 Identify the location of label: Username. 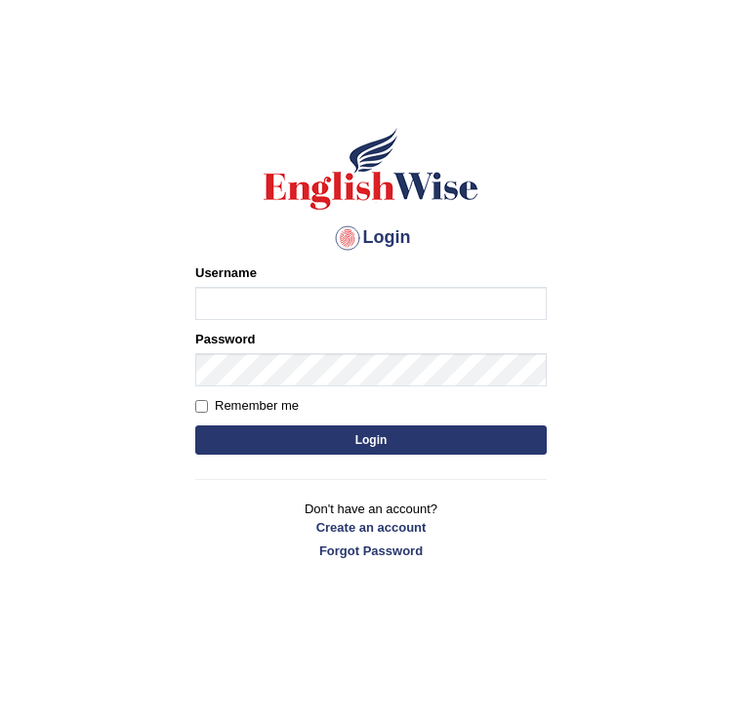
(225, 272).